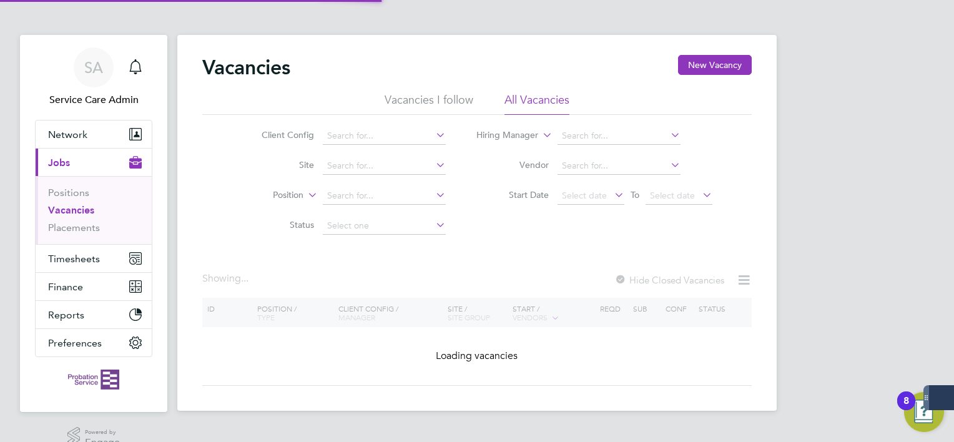 This screenshot has width=954, height=442. I want to click on button: Finance, so click(94, 287).